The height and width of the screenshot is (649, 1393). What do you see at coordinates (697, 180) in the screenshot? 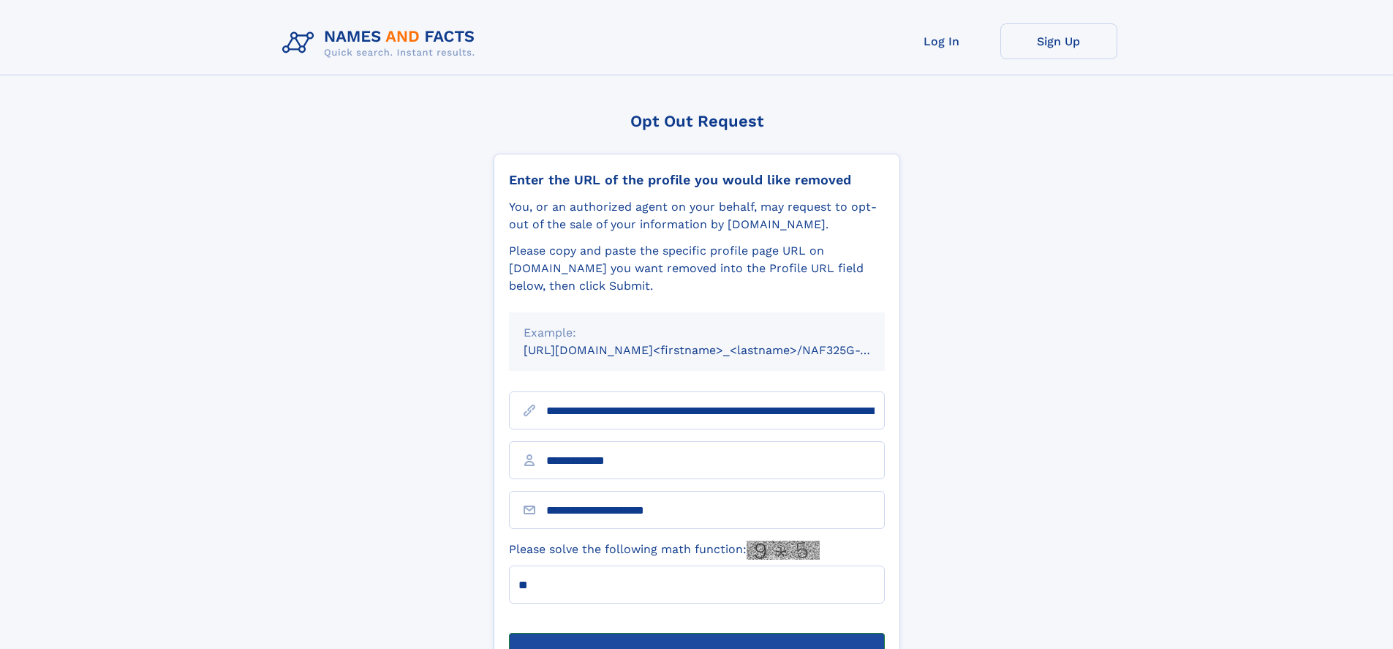
I see `div: Enter the URL of the profile you would like removed` at bounding box center [697, 180].